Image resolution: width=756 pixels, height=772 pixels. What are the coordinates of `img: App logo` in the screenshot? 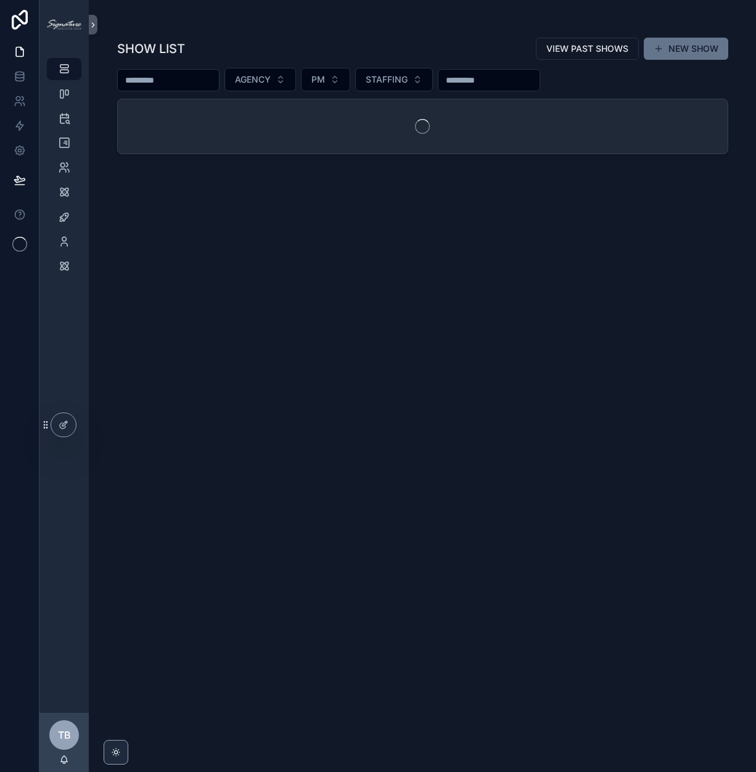 It's located at (64, 25).